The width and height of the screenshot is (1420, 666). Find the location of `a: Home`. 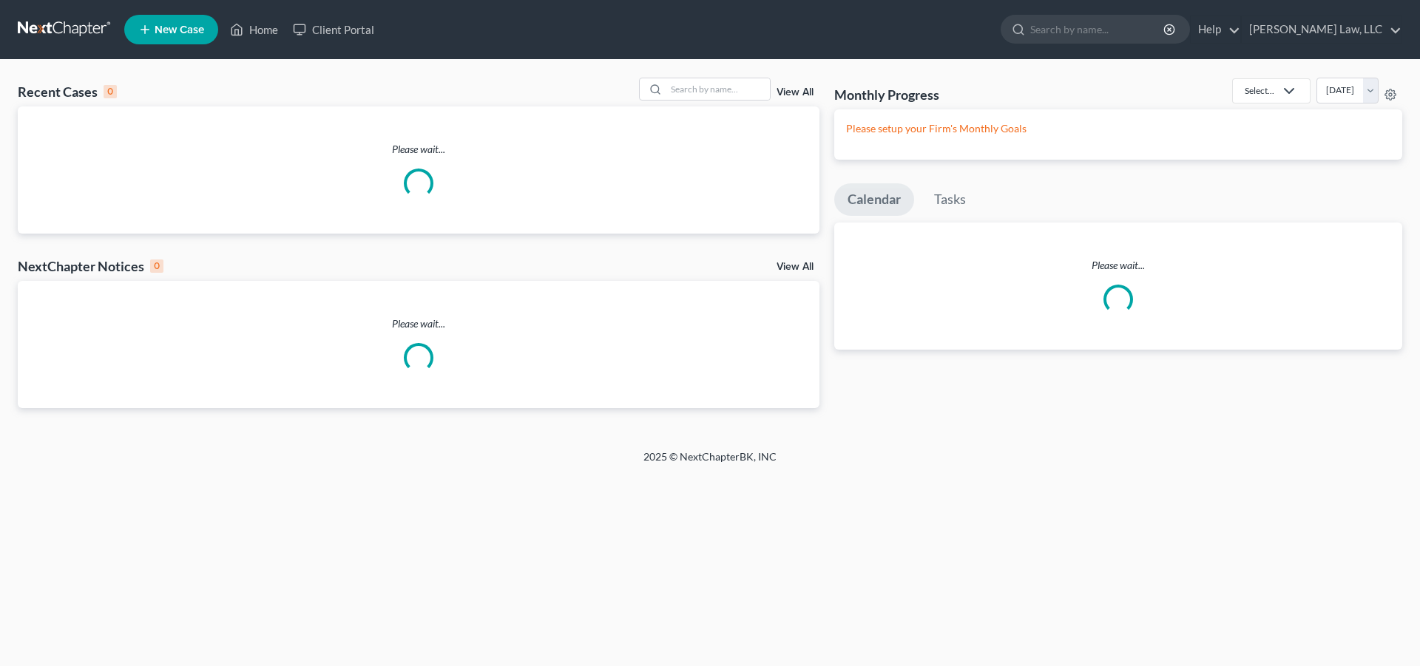

a: Home is located at coordinates (254, 30).